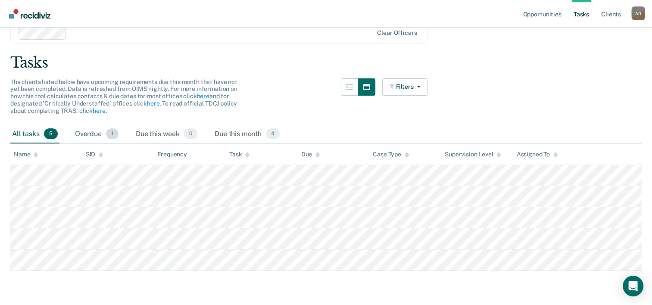 This screenshot has height=305, width=652. I want to click on div: A D, so click(638, 13).